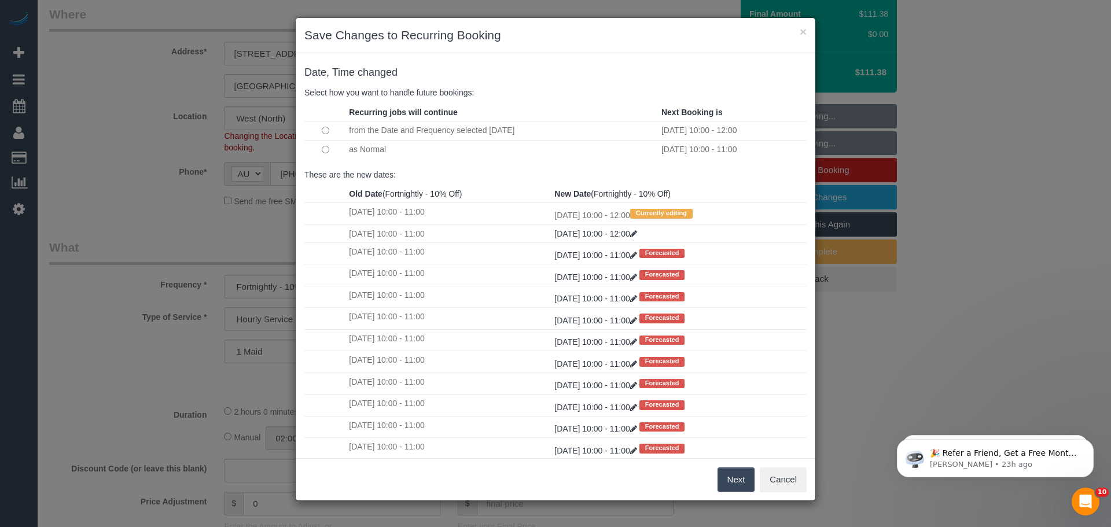 This screenshot has width=1111, height=527. Describe the element at coordinates (329, 72) in the screenshot. I see `span: Date, Time` at that location.